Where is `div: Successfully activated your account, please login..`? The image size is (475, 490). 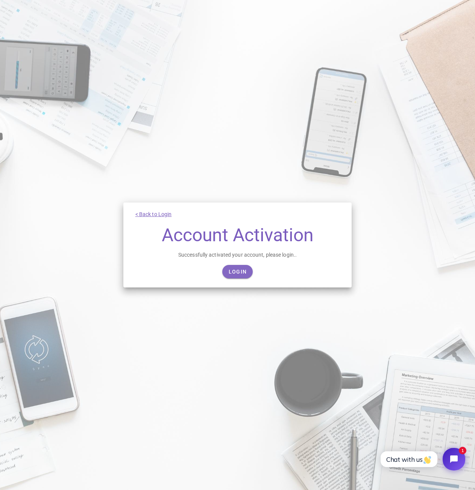
div: Successfully activated your account, please login.. is located at coordinates (238, 255).